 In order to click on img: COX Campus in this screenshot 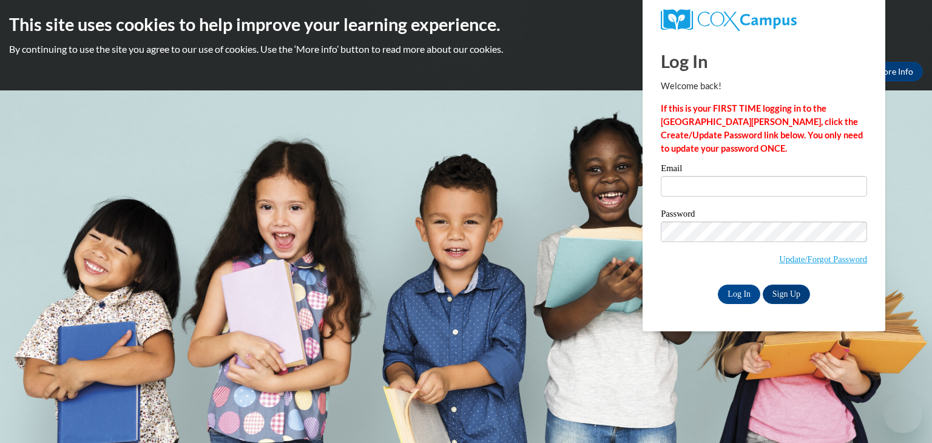, I will do `click(729, 20)`.